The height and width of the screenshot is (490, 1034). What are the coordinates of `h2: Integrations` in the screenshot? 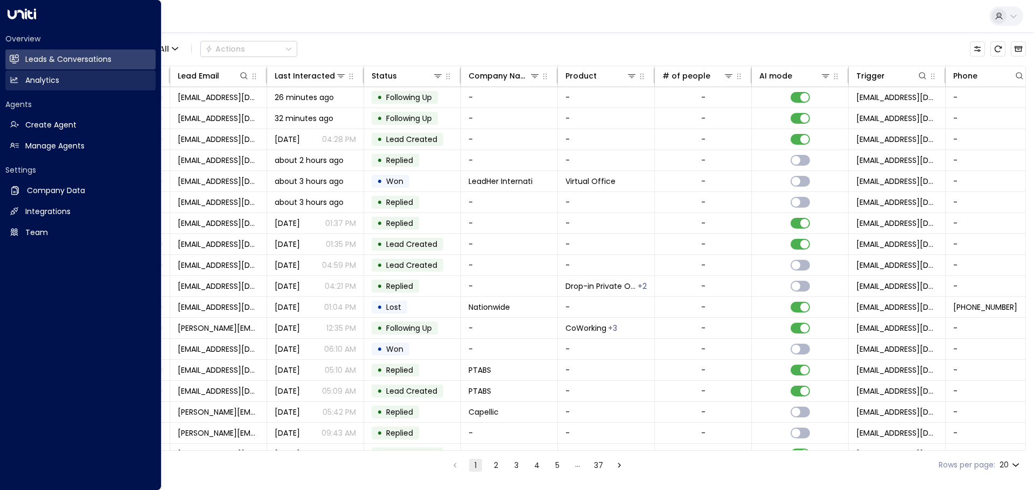 It's located at (48, 212).